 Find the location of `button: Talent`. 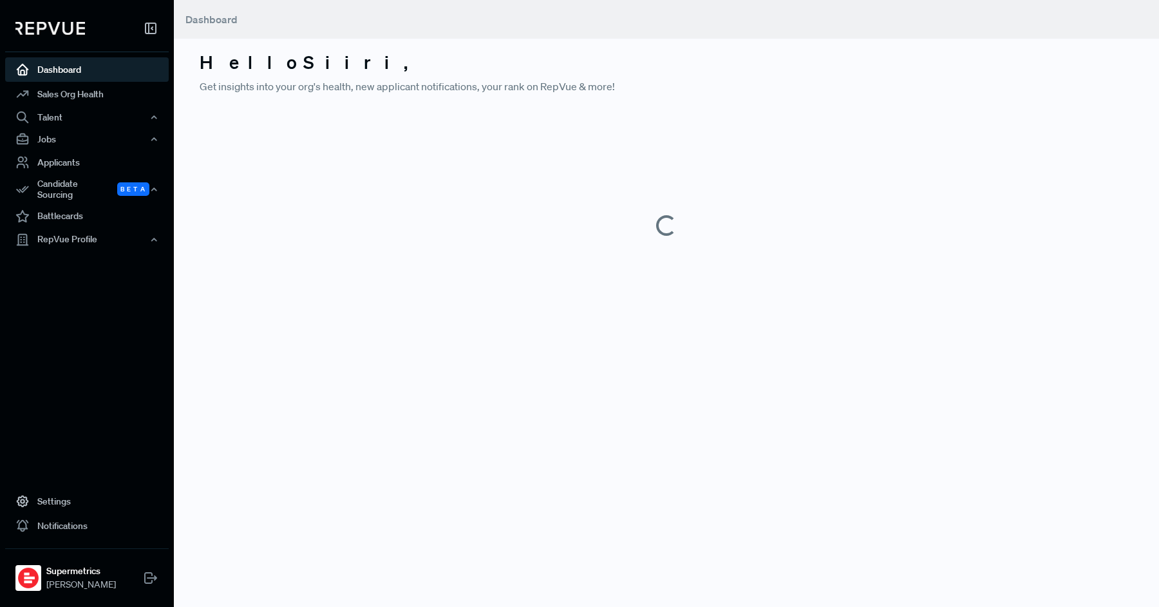

button: Talent is located at coordinates (87, 117).